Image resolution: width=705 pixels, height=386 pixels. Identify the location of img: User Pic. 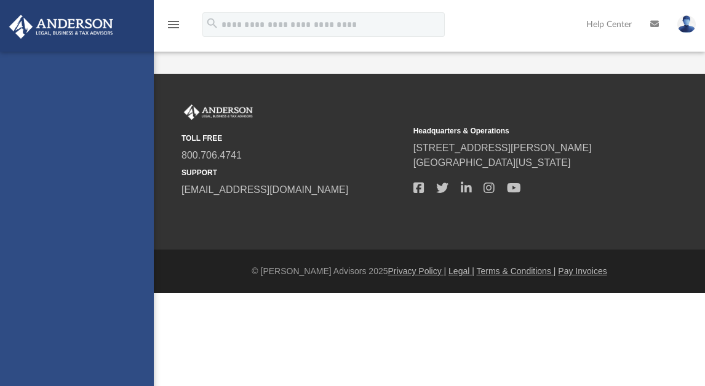
(687, 24).